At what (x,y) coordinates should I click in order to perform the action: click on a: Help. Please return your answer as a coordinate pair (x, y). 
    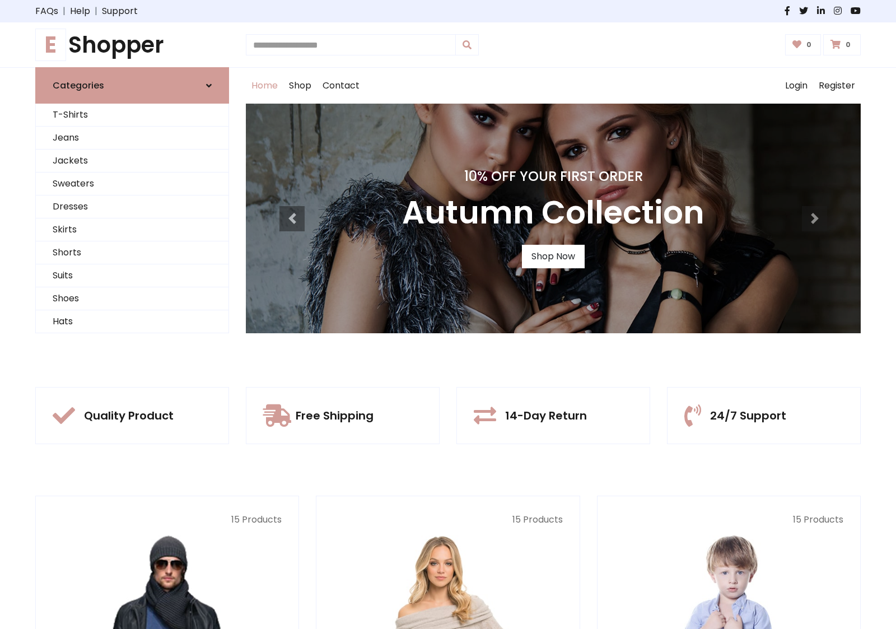
    Looking at the image, I should click on (80, 11).